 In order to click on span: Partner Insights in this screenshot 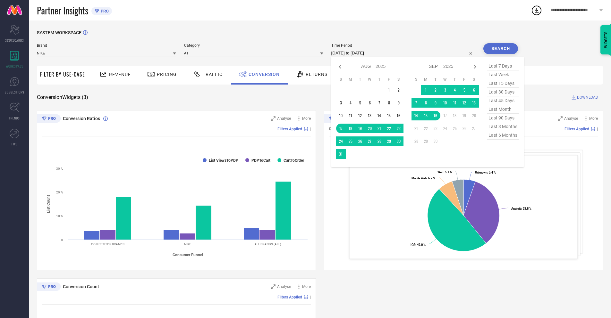, I will do `click(62, 10)`.